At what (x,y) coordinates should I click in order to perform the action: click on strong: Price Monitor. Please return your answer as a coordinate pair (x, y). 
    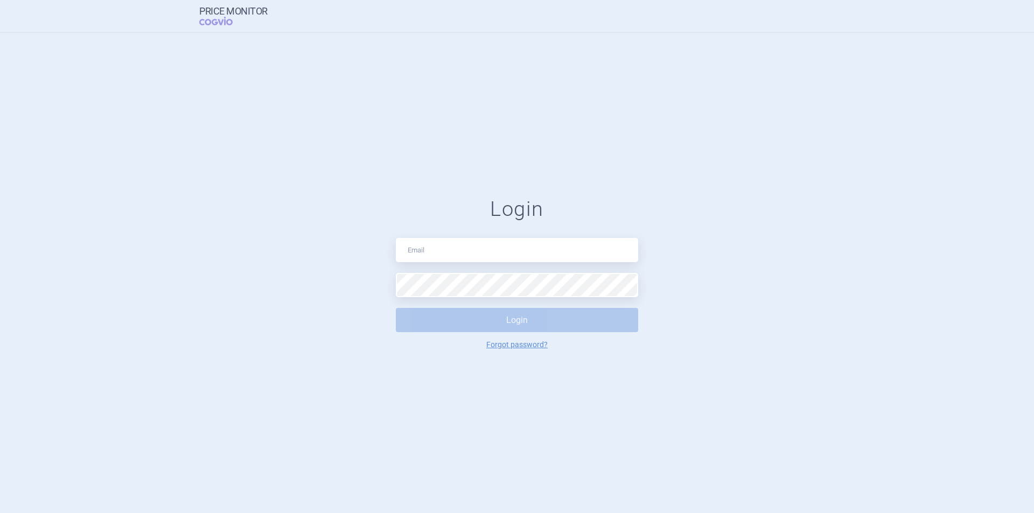
    Looking at the image, I should click on (233, 11).